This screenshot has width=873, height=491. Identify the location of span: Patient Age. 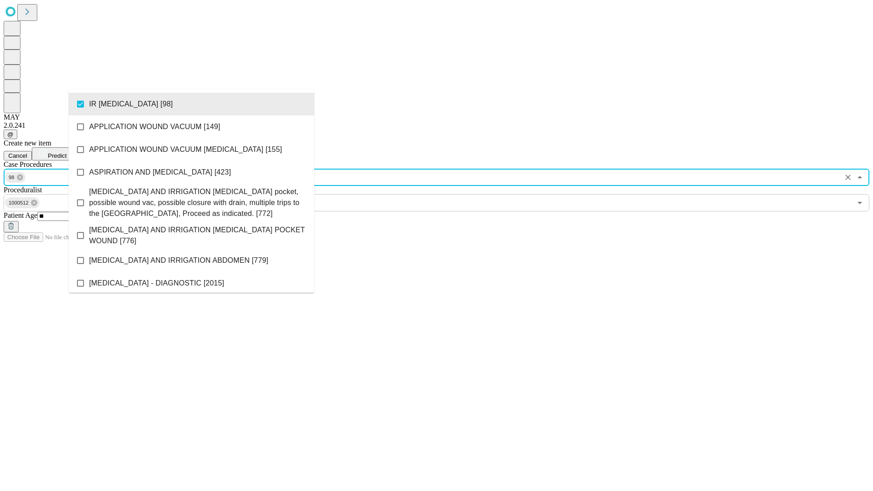
(20, 215).